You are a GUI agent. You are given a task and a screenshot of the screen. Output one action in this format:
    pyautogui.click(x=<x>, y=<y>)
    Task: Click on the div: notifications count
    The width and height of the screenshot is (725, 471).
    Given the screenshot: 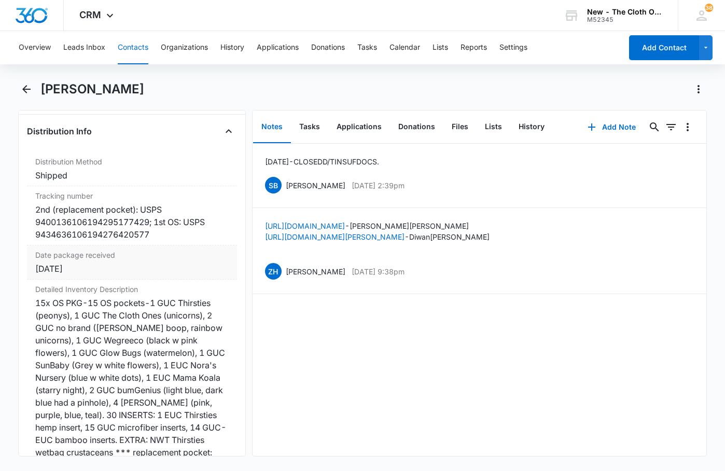 What is the action you would take?
    pyautogui.click(x=709, y=8)
    